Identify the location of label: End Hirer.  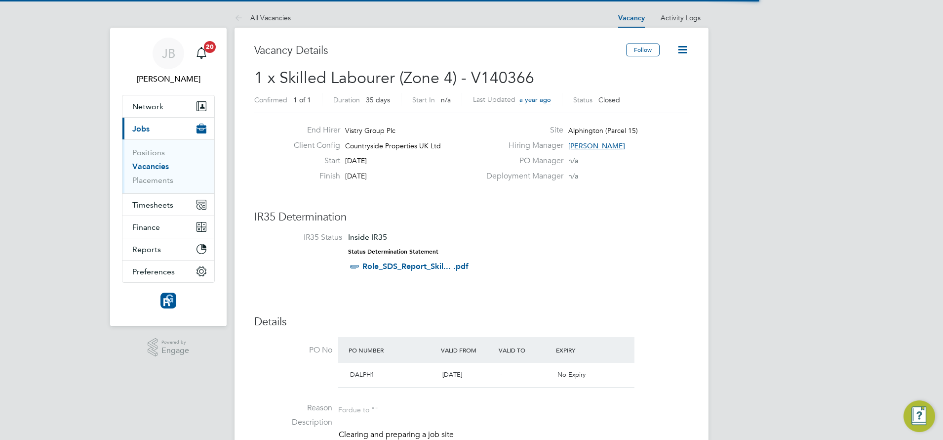
(313, 130).